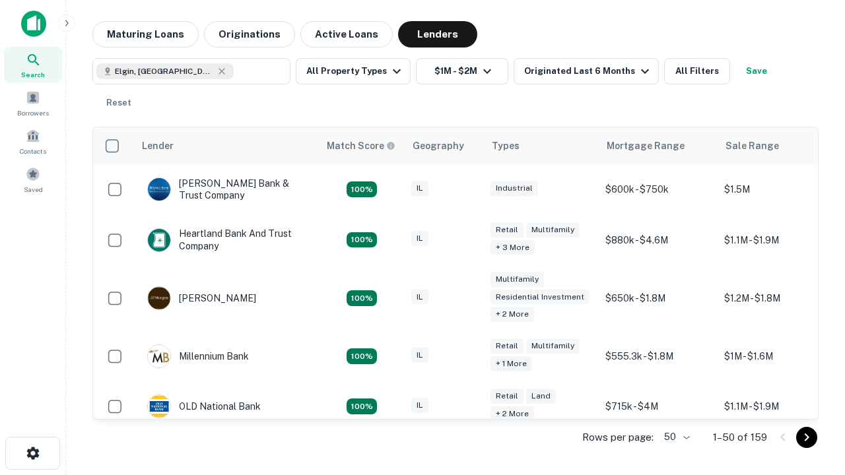 The width and height of the screenshot is (845, 475). What do you see at coordinates (540, 297) in the screenshot?
I see `div: Residential Investment` at bounding box center [540, 297].